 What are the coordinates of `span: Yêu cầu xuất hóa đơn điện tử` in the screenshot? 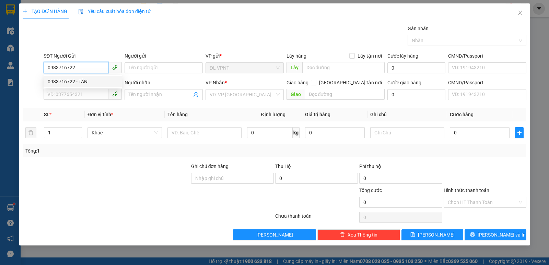 It's located at (114, 11).